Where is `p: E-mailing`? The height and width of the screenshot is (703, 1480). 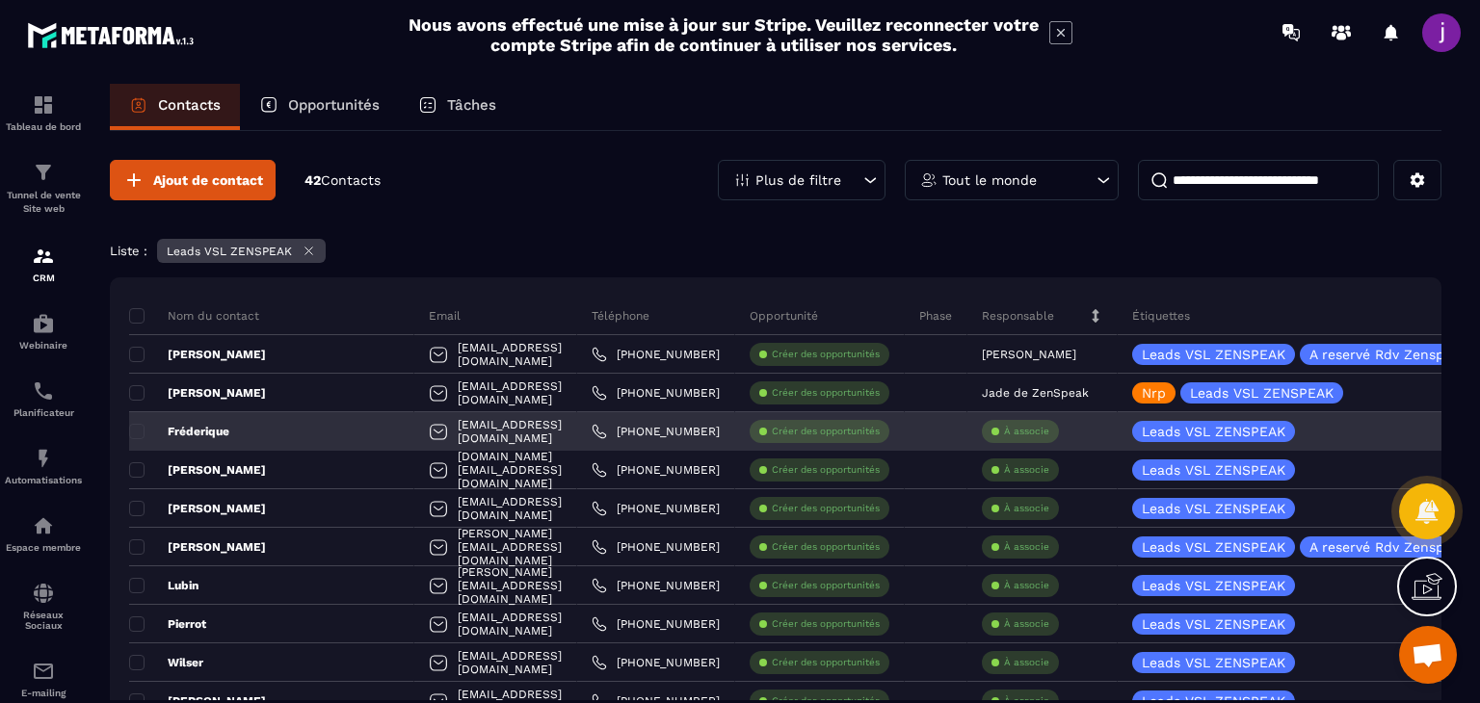 p: E-mailing is located at coordinates (43, 693).